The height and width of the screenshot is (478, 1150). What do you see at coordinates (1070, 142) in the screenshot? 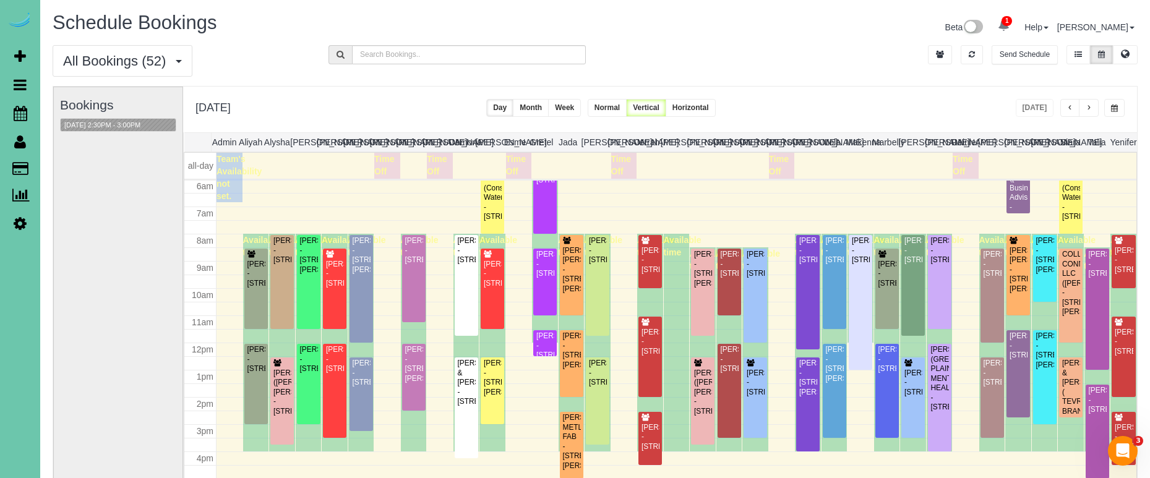
I see `th: Siara` at bounding box center [1070, 142].